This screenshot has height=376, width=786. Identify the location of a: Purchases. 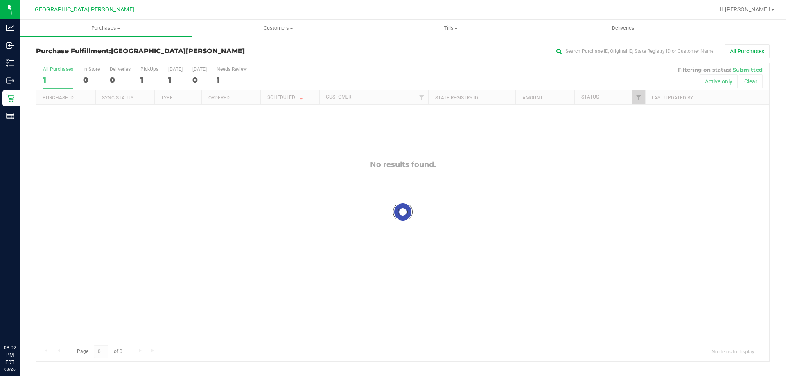
(106, 28).